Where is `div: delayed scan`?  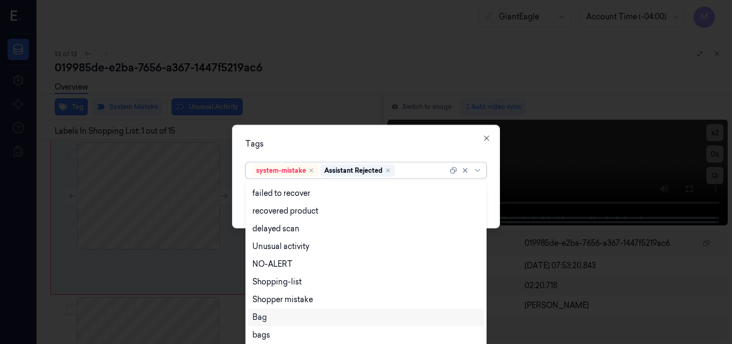 div: delayed scan is located at coordinates (276, 228).